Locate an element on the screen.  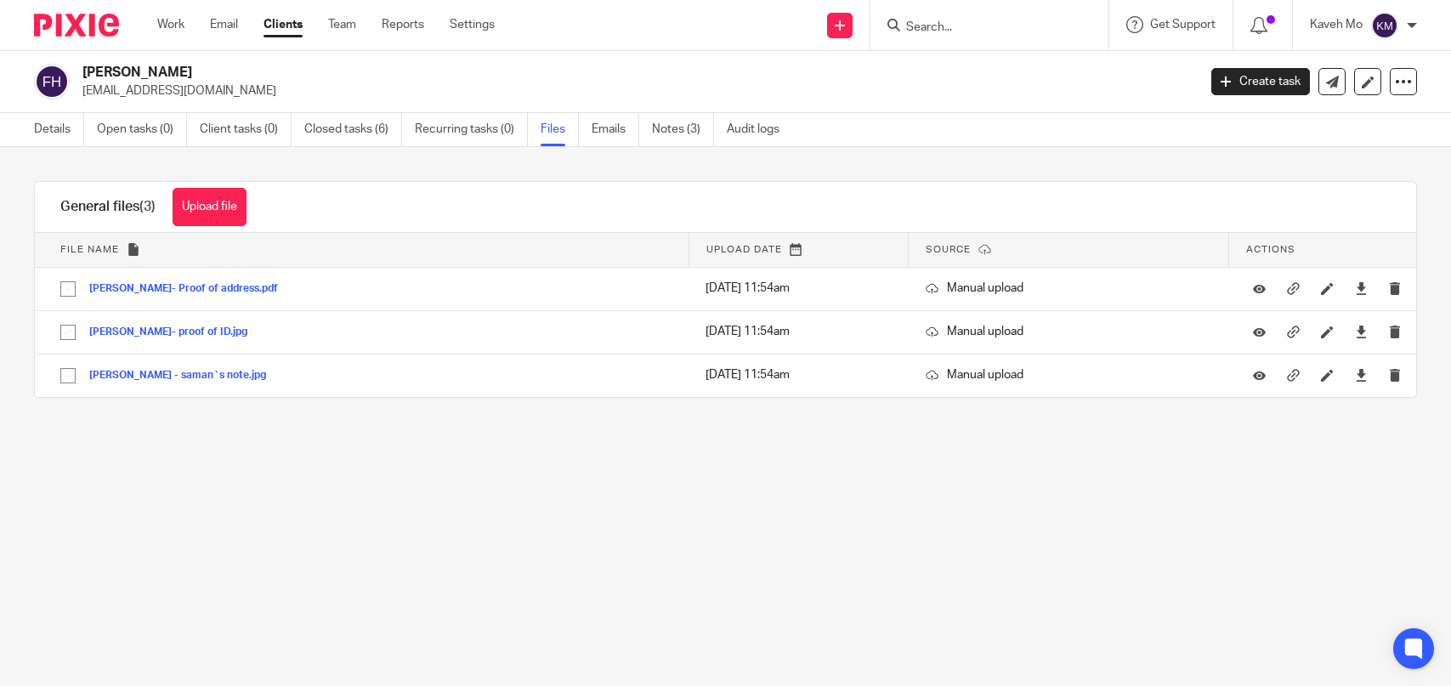
a: Client tasks (0) is located at coordinates (246, 129).